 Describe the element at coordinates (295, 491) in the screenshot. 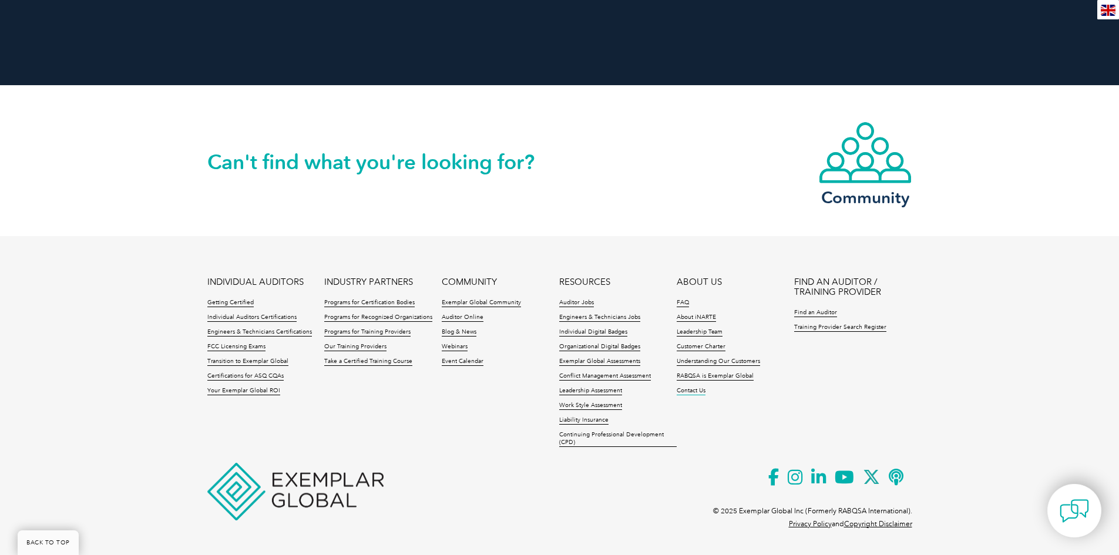

I see `img: Exemplar Global` at that location.